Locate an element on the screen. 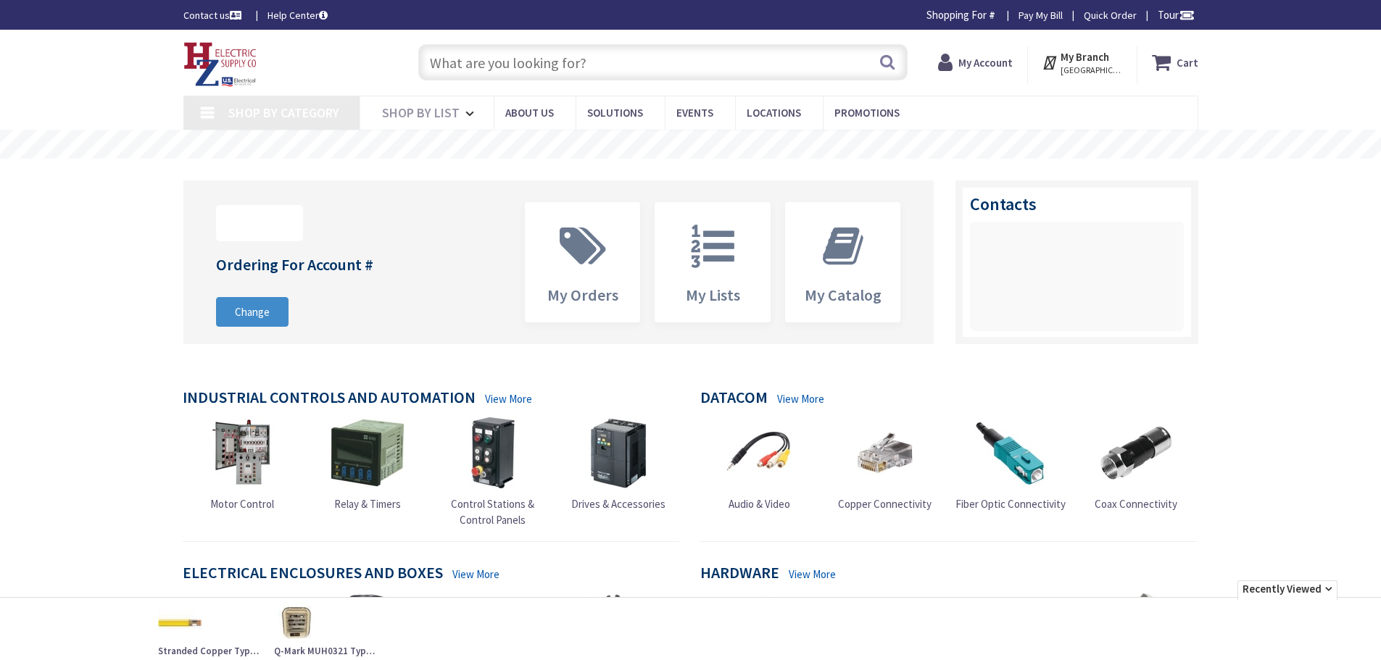 The image size is (1381, 660). strong: Stranded Copper Type... is located at coordinates (209, 652).